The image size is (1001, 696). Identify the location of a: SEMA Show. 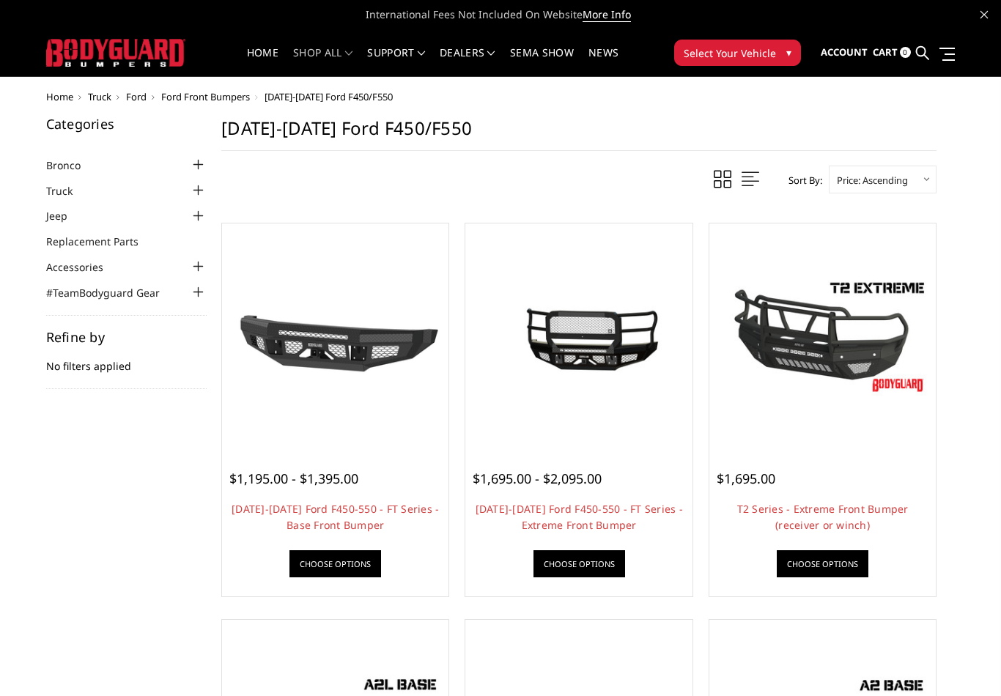
(542, 62).